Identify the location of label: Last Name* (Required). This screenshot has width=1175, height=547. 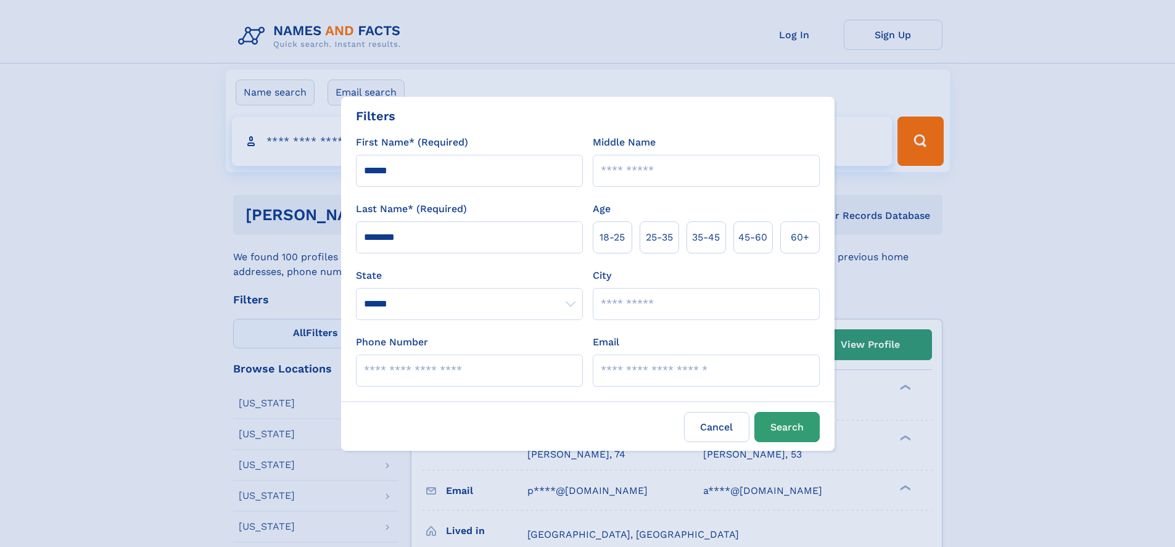
(411, 209).